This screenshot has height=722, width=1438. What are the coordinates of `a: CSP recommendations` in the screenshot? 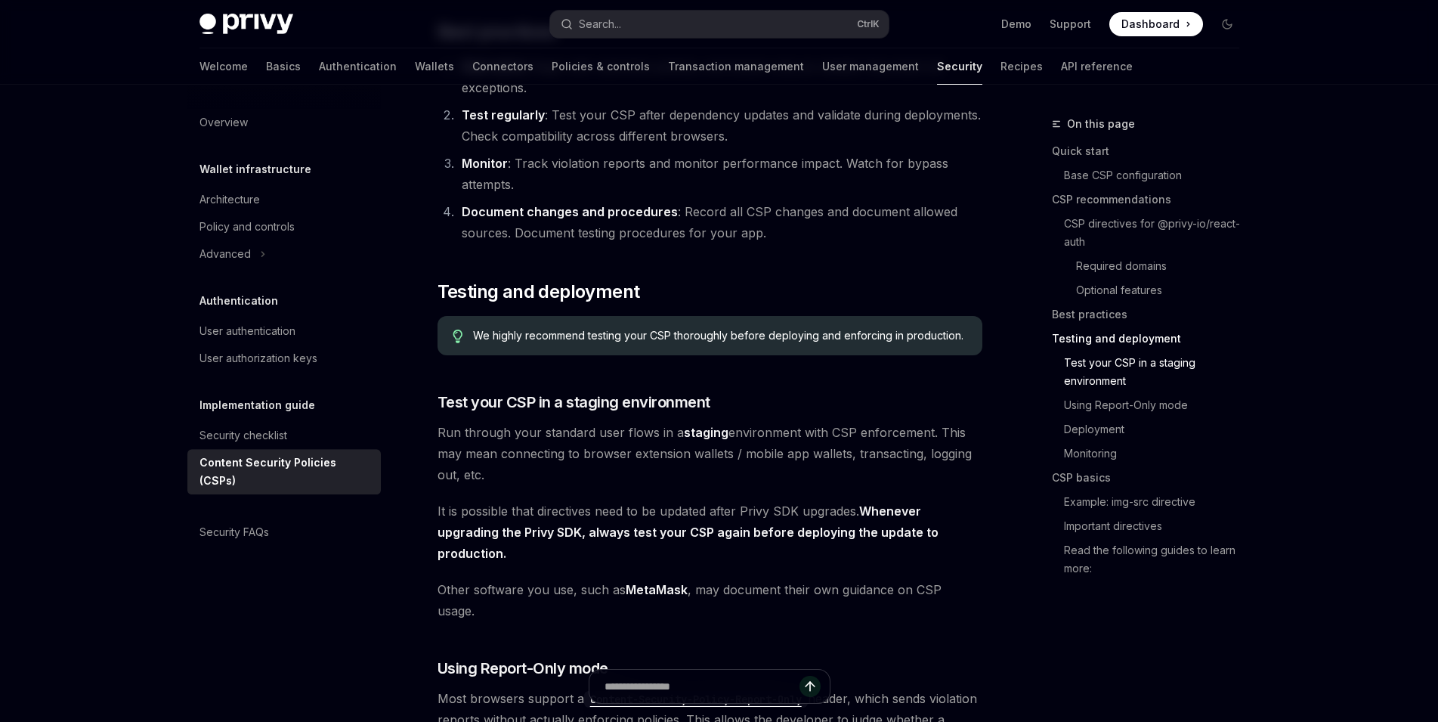 It's located at (1152, 200).